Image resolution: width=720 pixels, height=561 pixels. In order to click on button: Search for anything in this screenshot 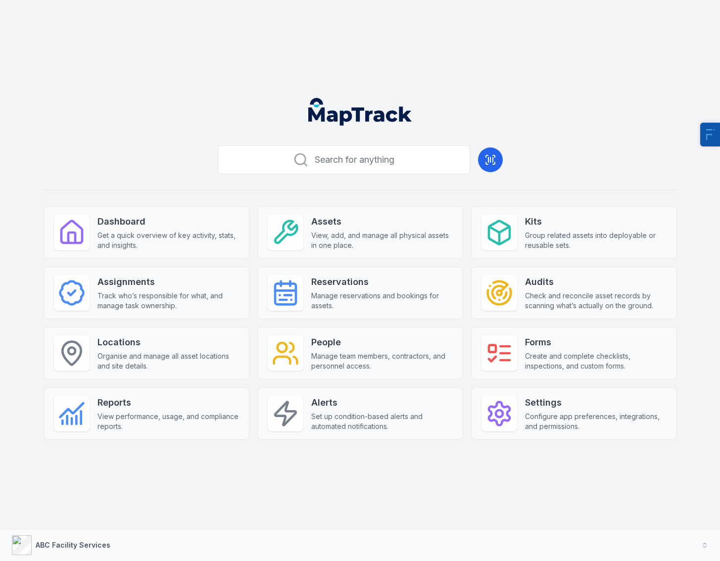, I will do `click(344, 160)`.